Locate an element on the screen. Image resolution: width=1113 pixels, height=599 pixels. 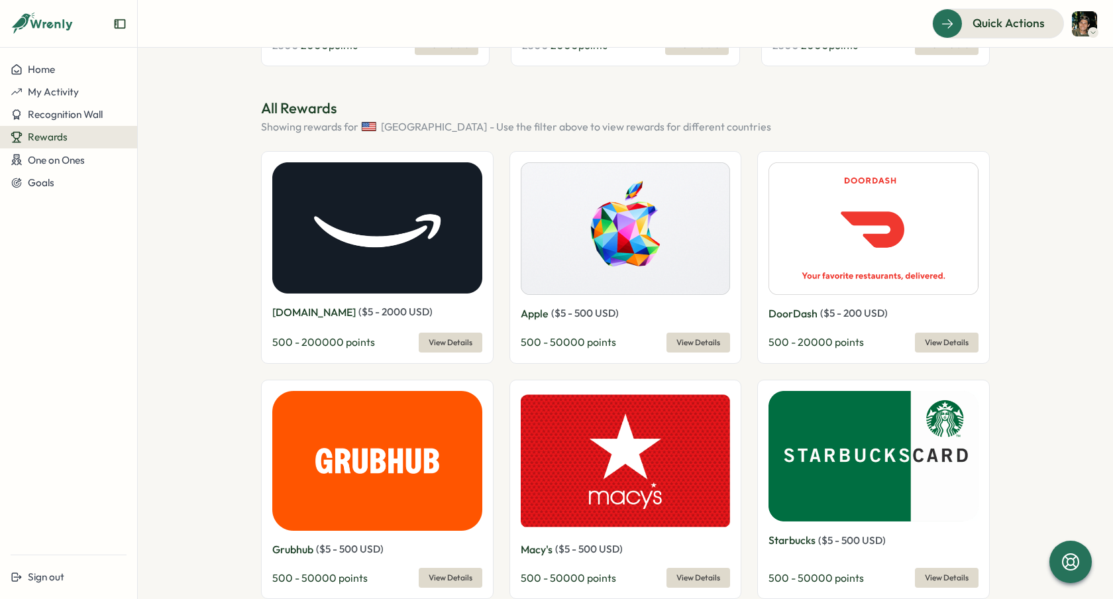
span: Rewards is located at coordinates (48, 136).